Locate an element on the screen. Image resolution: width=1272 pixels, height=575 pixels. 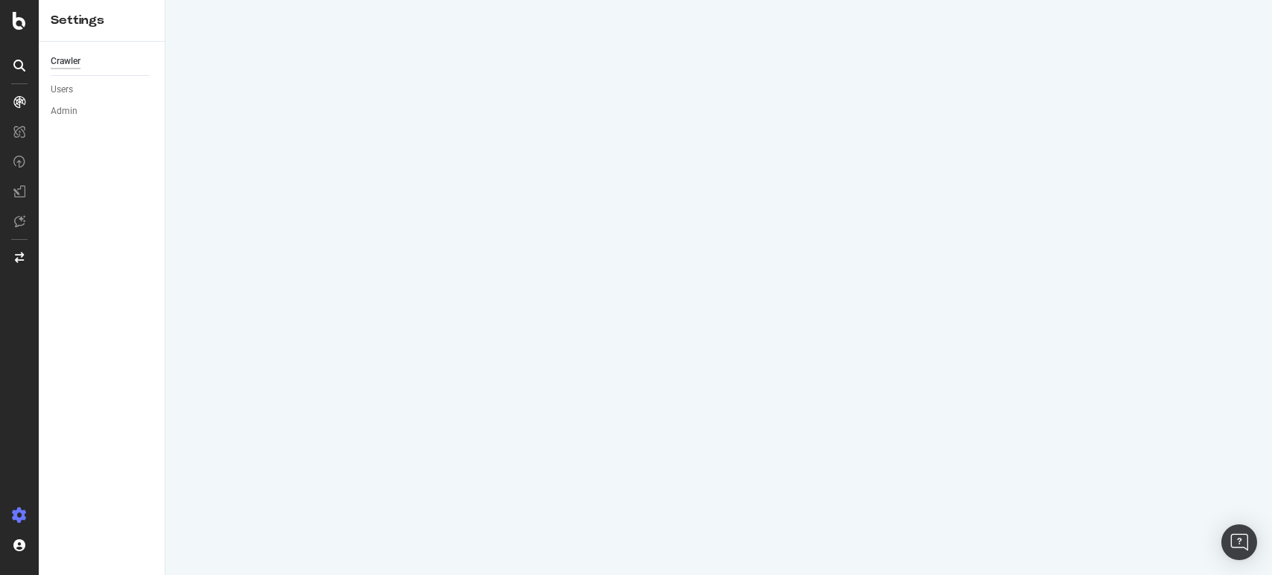
a: Users is located at coordinates (102, 89).